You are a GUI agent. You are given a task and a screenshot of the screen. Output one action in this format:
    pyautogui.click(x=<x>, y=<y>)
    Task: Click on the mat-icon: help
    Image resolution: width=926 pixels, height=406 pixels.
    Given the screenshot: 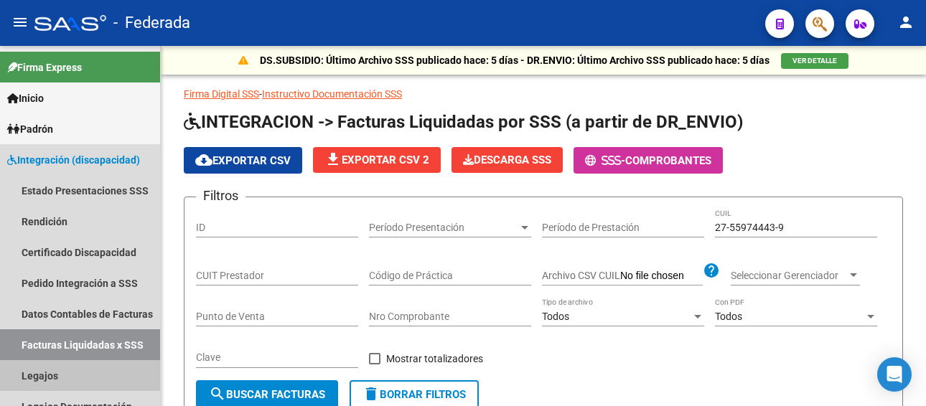 What is the action you would take?
    pyautogui.click(x=711, y=271)
    